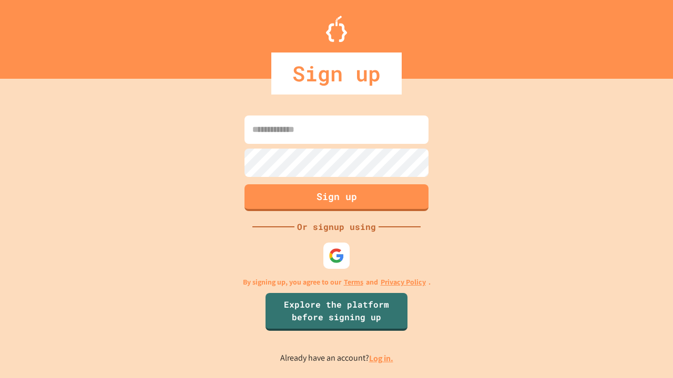 The width and height of the screenshot is (673, 378). I want to click on a: Explore the platform before signing up, so click(336, 312).